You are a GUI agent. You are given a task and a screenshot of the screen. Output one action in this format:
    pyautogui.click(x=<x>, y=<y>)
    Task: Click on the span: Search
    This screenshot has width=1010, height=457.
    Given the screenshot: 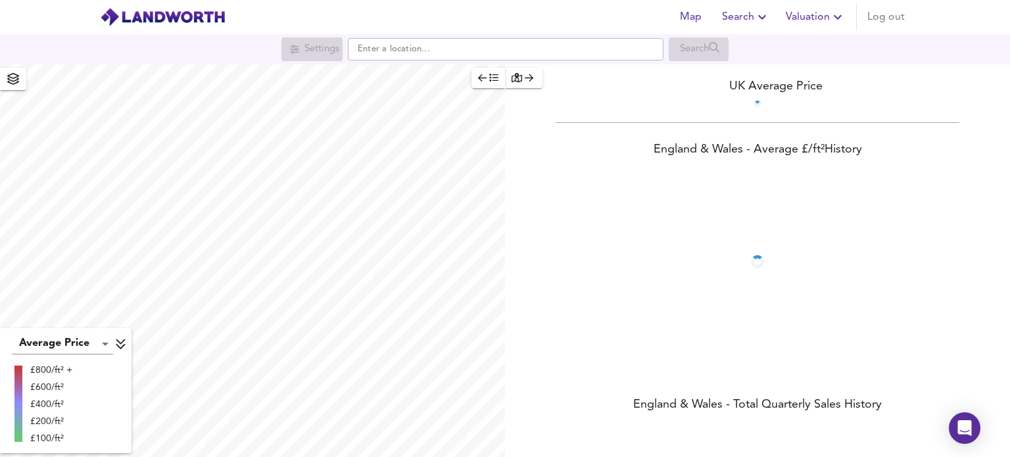 What is the action you would take?
    pyautogui.click(x=745, y=17)
    